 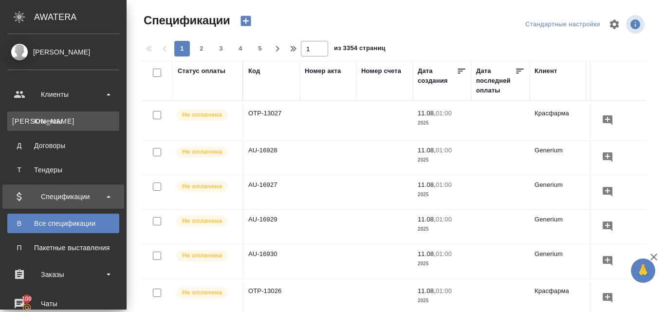 What do you see at coordinates (323, 71) in the screenshot?
I see `div: Номер акта` at bounding box center [323, 71].